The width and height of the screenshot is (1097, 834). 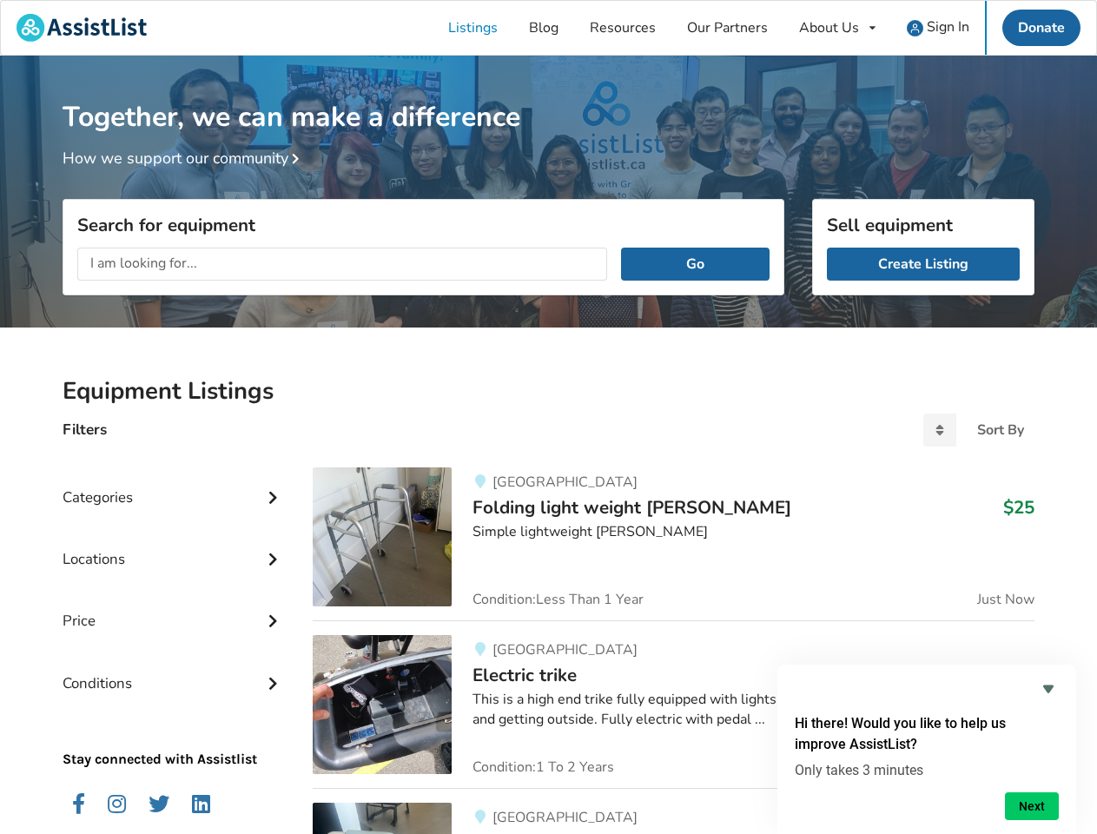 I want to click on button: Go, so click(x=695, y=264).